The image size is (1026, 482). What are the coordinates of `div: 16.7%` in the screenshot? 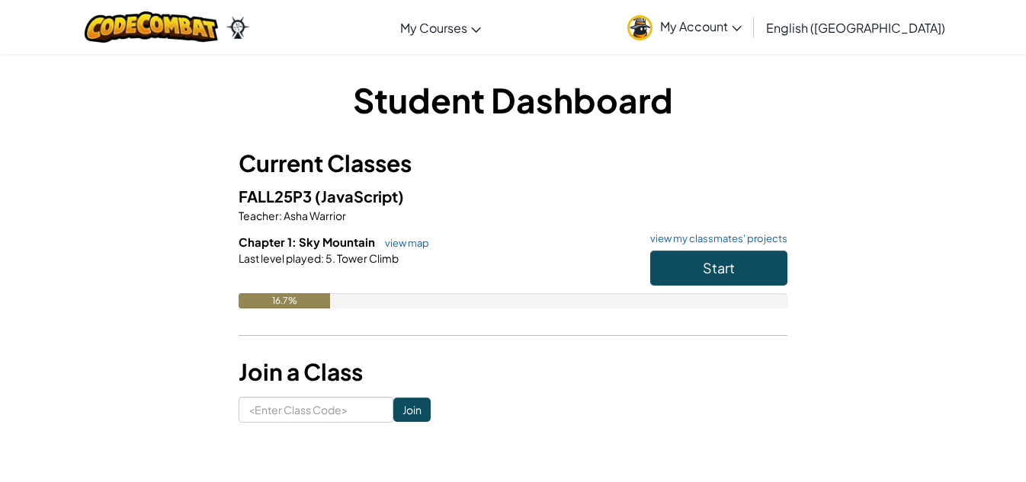 It's located at (284, 301).